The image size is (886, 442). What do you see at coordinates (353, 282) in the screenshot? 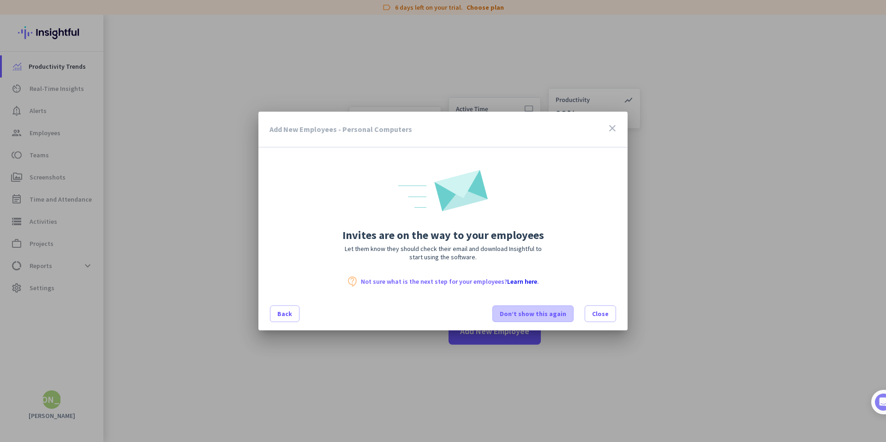
I see `i: contact_support` at bounding box center [353, 282].